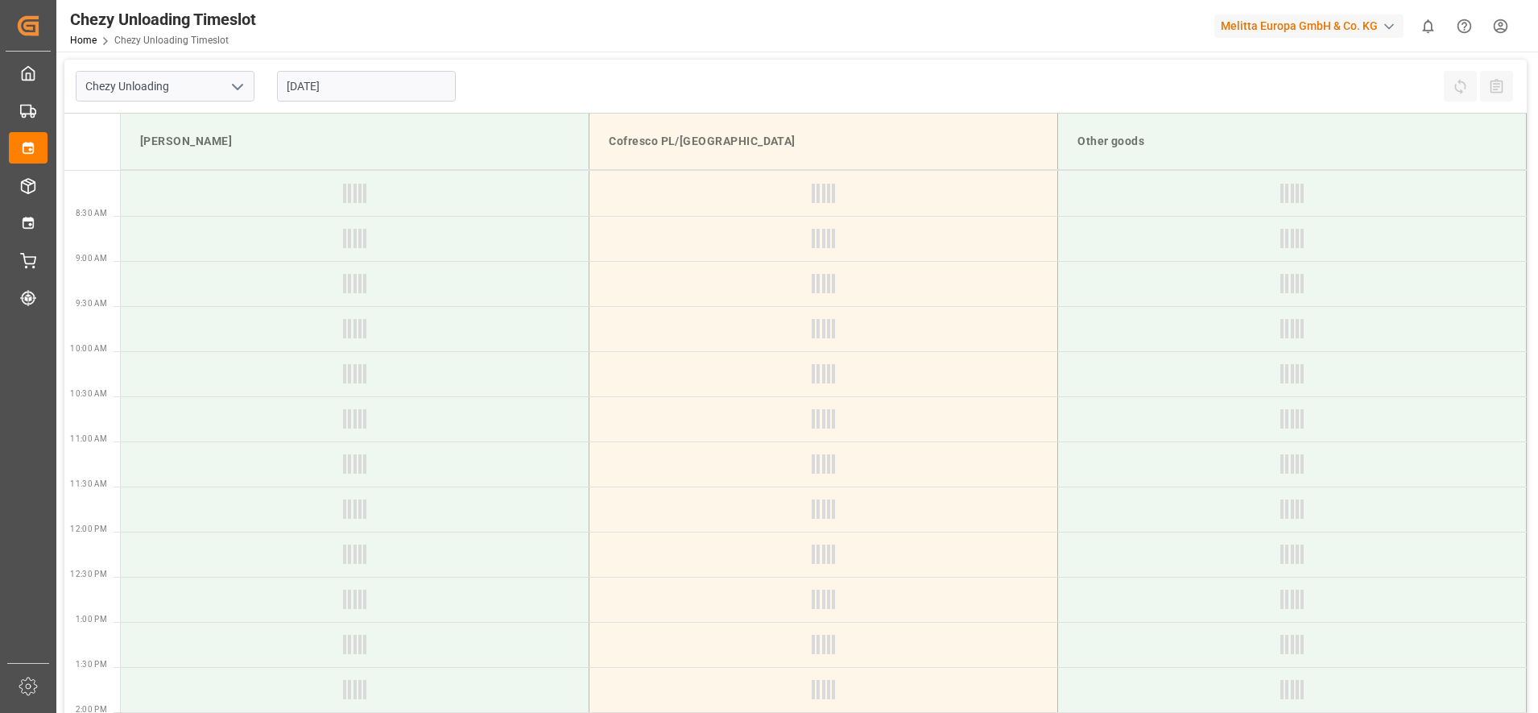 This screenshot has height=713, width=1538. What do you see at coordinates (89, 483) in the screenshot?
I see `span: 11:30 AM` at bounding box center [89, 483].